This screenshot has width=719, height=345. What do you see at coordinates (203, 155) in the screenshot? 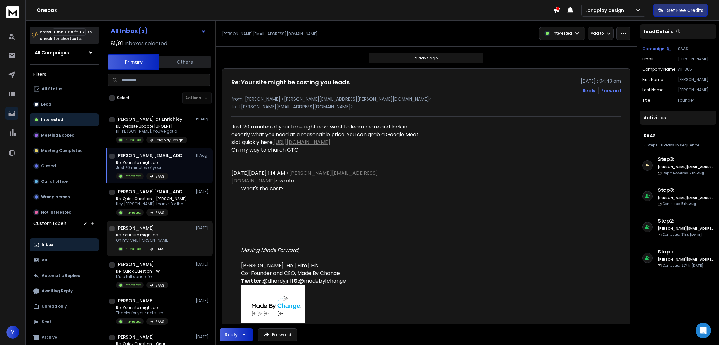
I see `p: 11 Aug` at bounding box center [203, 155].